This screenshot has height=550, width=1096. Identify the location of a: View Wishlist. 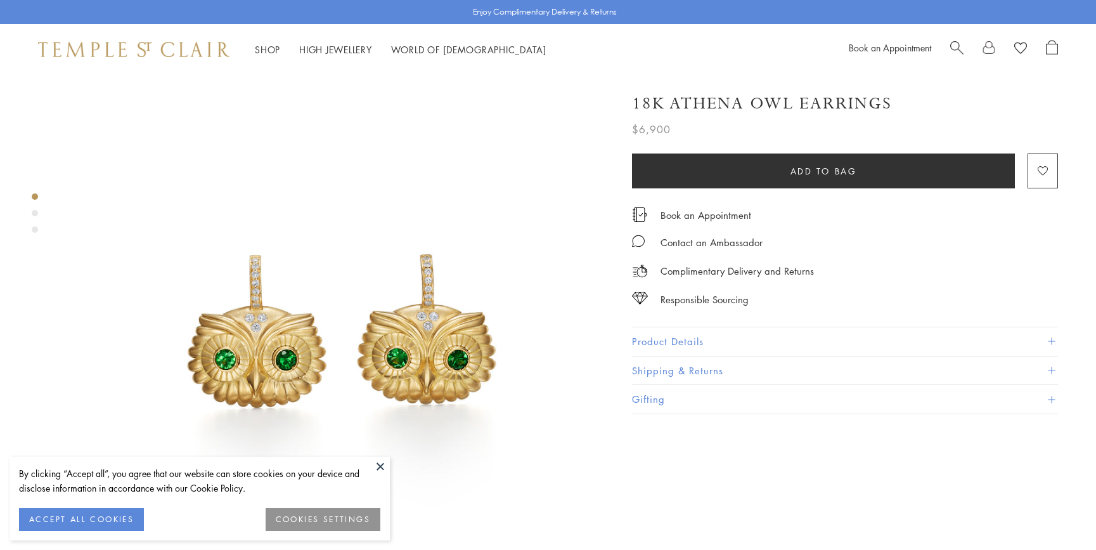
(1021, 49).